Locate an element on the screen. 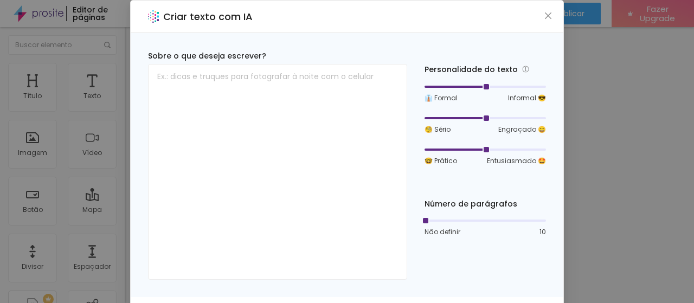 The width and height of the screenshot is (694, 303). div: Mapa is located at coordinates (92, 210).